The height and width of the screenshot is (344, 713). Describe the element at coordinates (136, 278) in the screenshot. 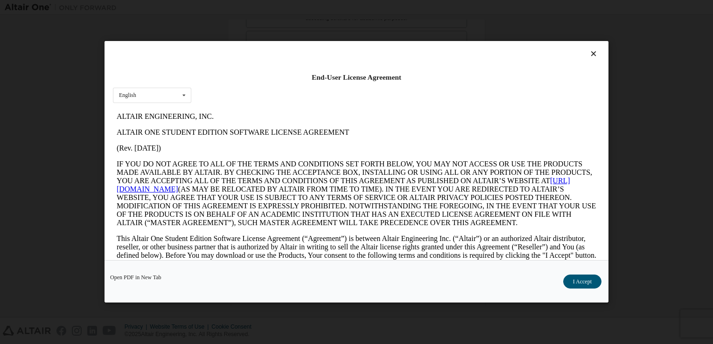

I see `a: Open PDF in New Tab` at that location.